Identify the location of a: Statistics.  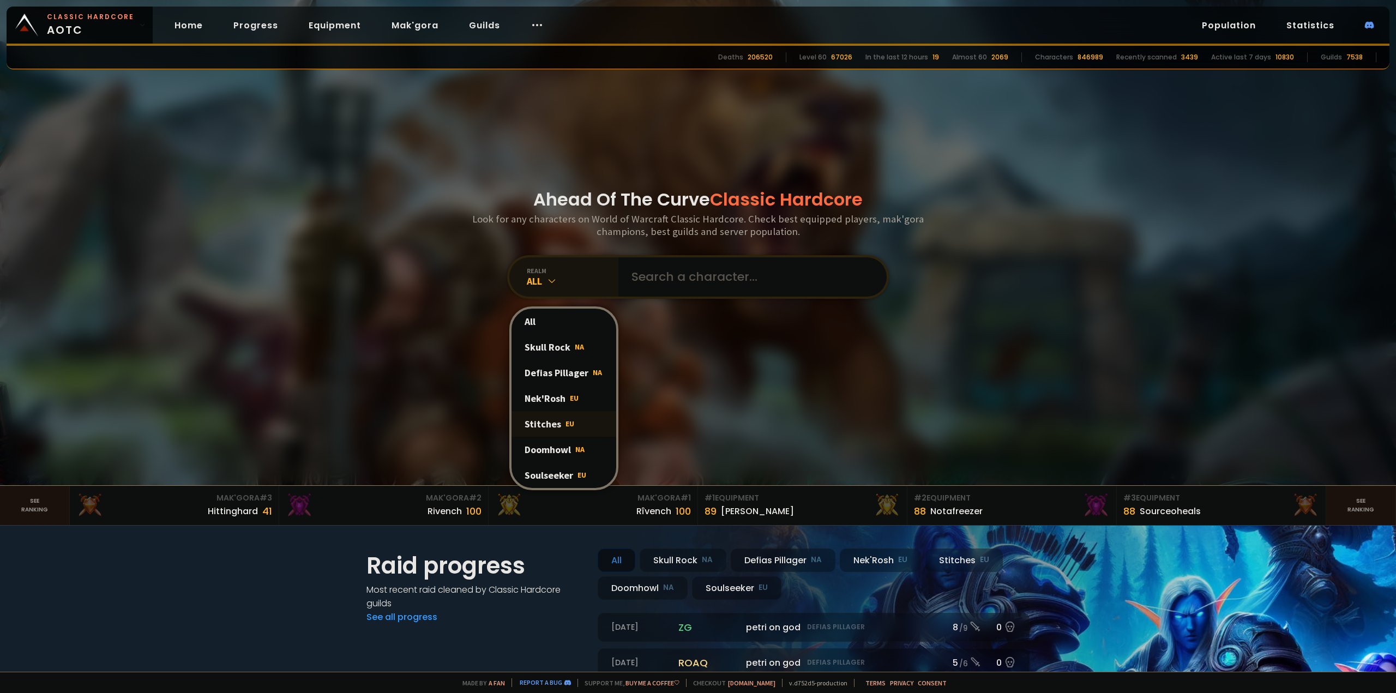
(1310, 25).